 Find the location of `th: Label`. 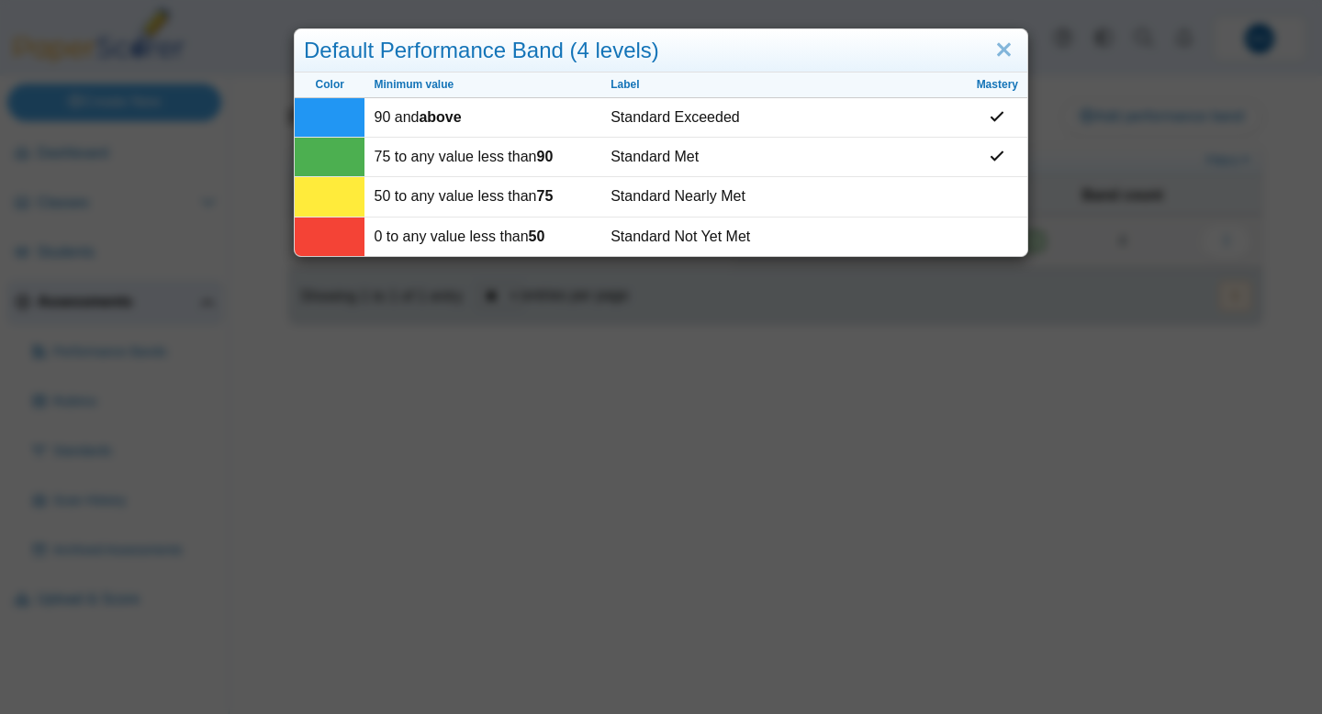

th: Label is located at coordinates (784, 85).